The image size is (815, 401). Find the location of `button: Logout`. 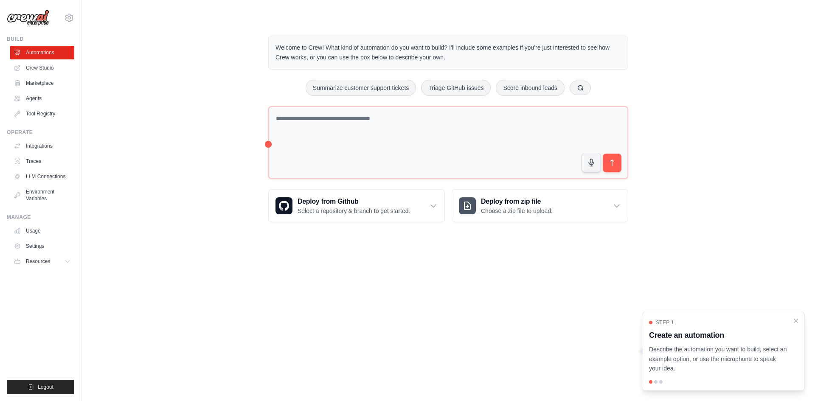

button: Logout is located at coordinates (40, 387).